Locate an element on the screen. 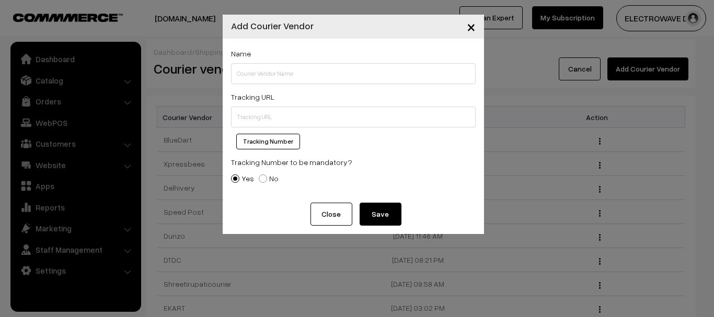 The image size is (714, 317). input: Courier Vendor Name is located at coordinates (353, 74).